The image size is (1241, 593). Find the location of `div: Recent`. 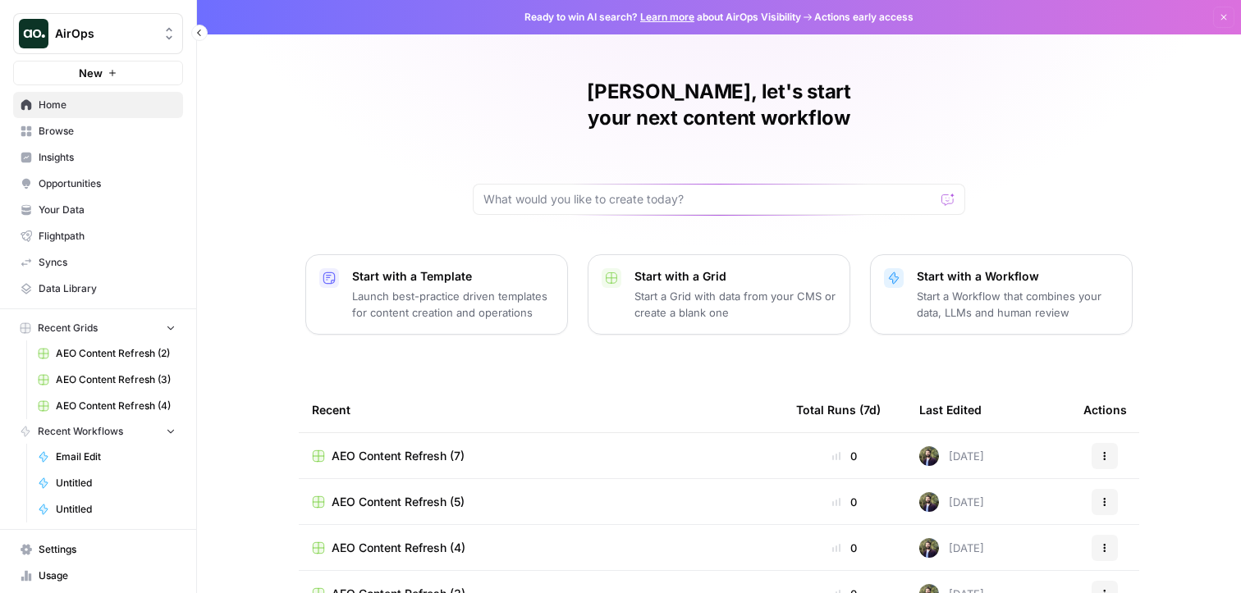

div: Recent is located at coordinates (541, 410).